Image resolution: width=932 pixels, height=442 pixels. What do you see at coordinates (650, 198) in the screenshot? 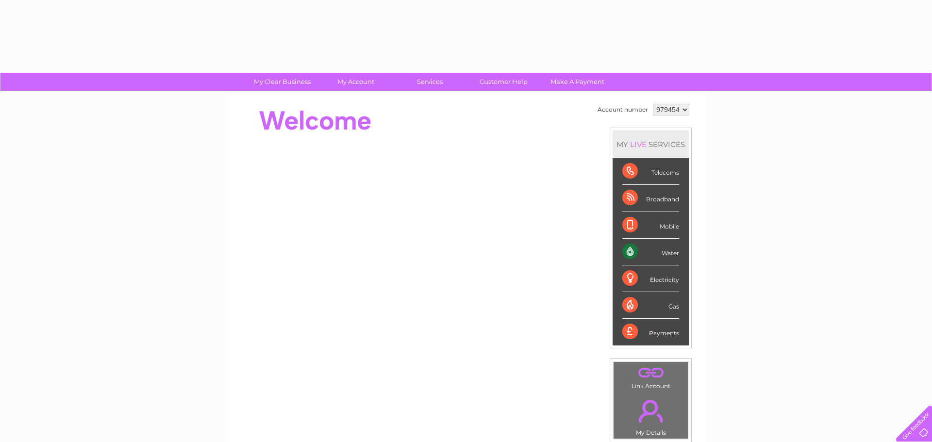
I see `div: Broadband` at bounding box center [650, 198].